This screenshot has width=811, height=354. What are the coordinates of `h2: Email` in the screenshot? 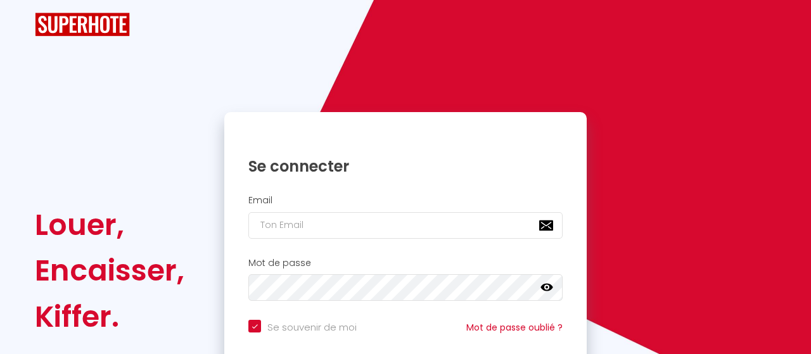 It's located at (405, 200).